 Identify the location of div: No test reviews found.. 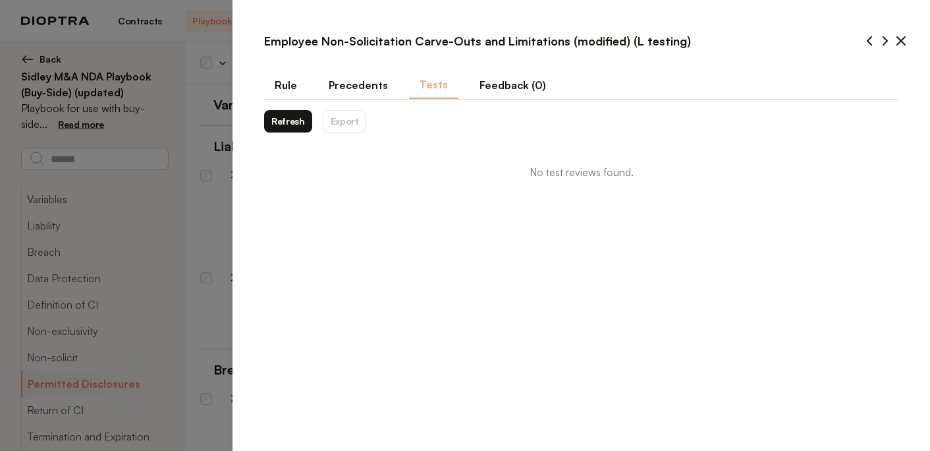
(581, 172).